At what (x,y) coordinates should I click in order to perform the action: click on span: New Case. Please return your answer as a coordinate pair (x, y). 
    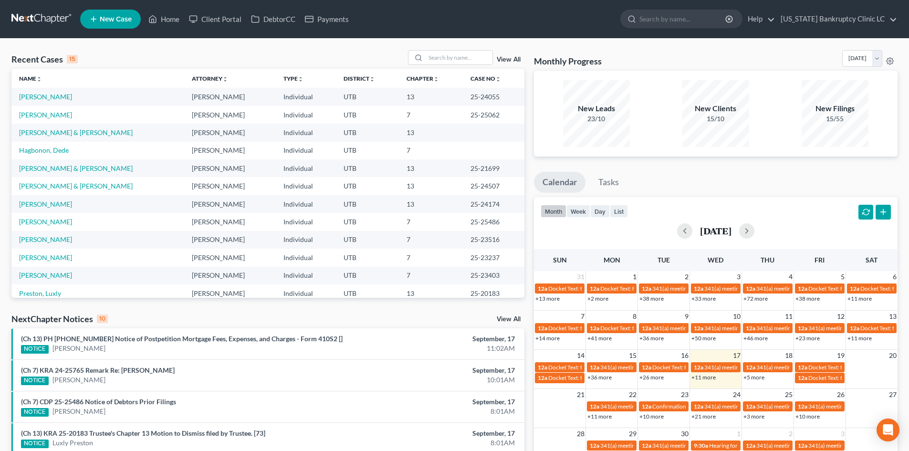
    Looking at the image, I should click on (115, 19).